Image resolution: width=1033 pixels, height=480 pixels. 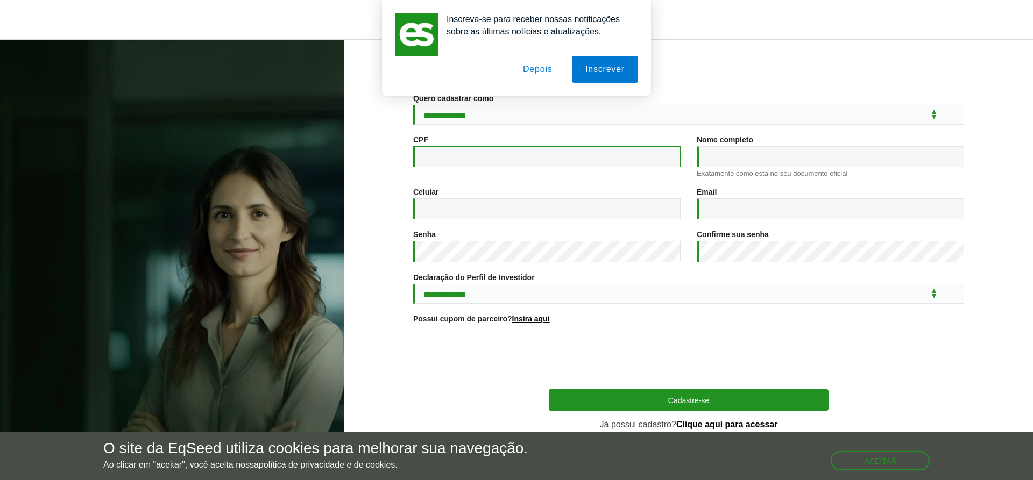 What do you see at coordinates (830, 173) in the screenshot?
I see `div: Exatamente como está no seu documento oficial` at bounding box center [830, 173].